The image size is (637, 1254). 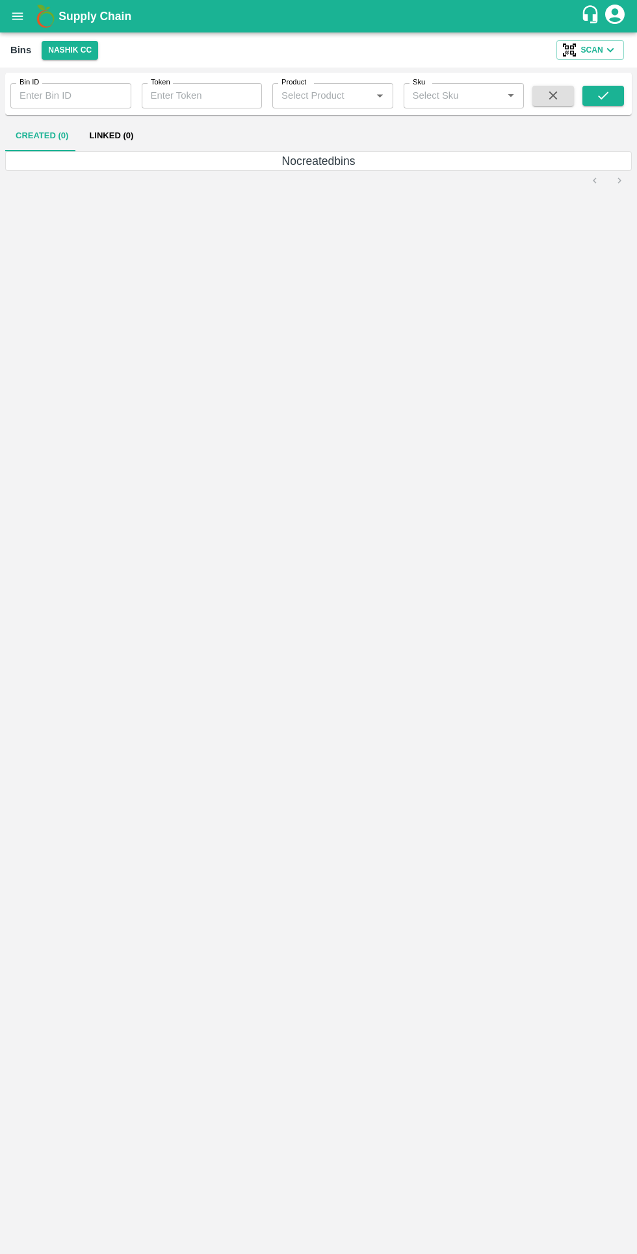 What do you see at coordinates (42, 136) in the screenshot?
I see `button: Created (0)` at bounding box center [42, 136].